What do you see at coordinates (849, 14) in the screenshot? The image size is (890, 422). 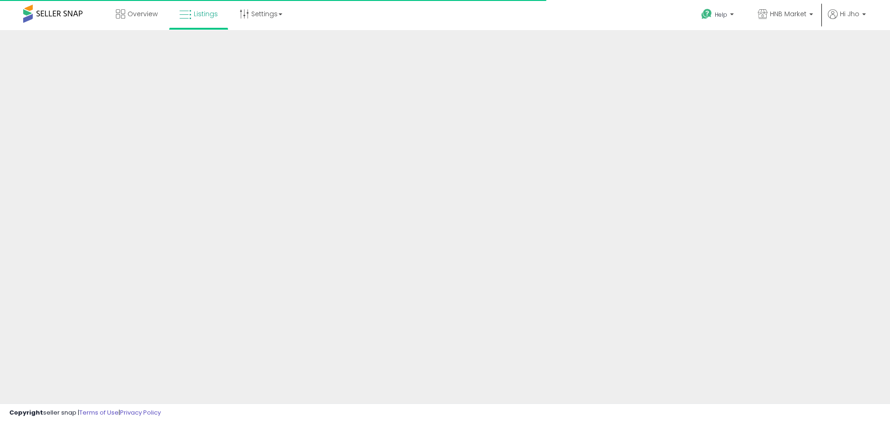 I see `span: Hi Jho` at bounding box center [849, 14].